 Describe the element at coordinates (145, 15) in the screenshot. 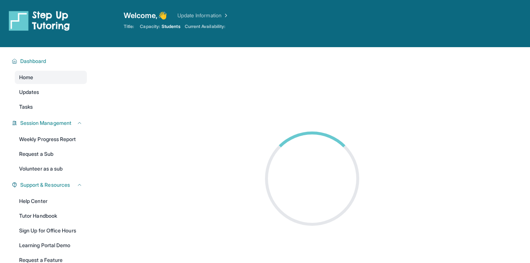

I see `span: Welcome, 👋` at that location.